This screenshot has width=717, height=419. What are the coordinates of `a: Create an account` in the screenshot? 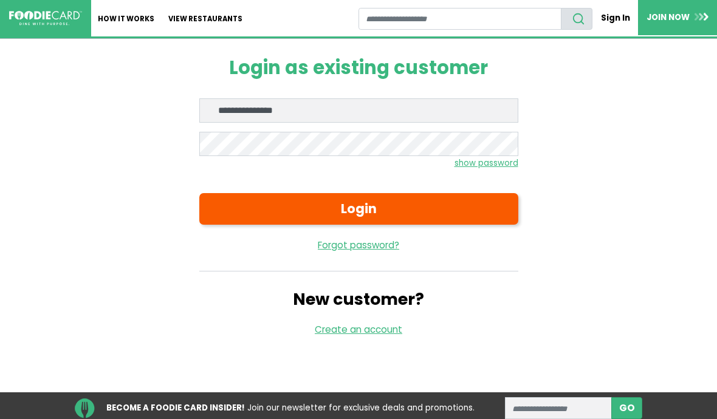 It's located at (358, 329).